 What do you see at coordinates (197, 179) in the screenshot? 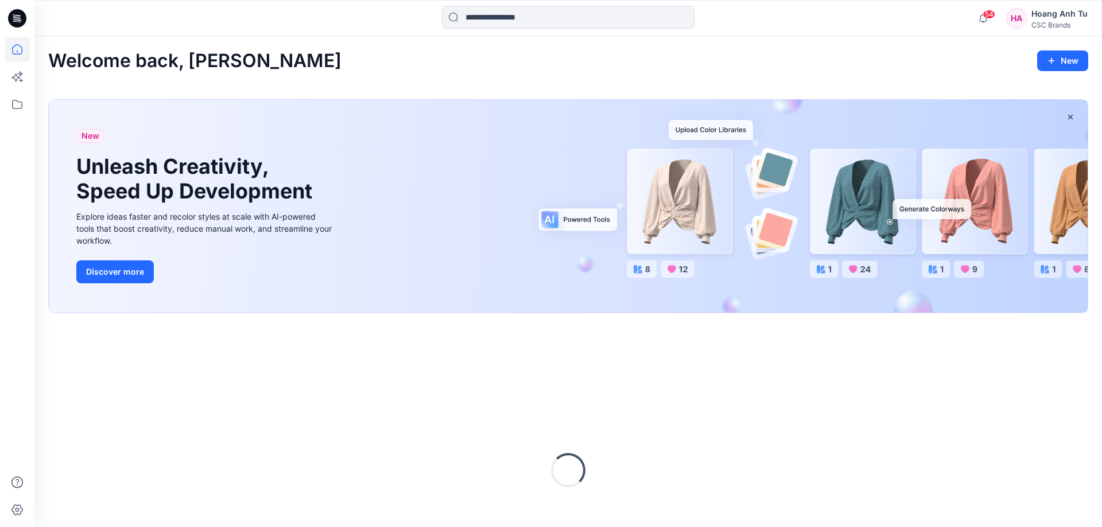
I see `h1: Unleash Creativity, Speed Up Development` at bounding box center [197, 179].